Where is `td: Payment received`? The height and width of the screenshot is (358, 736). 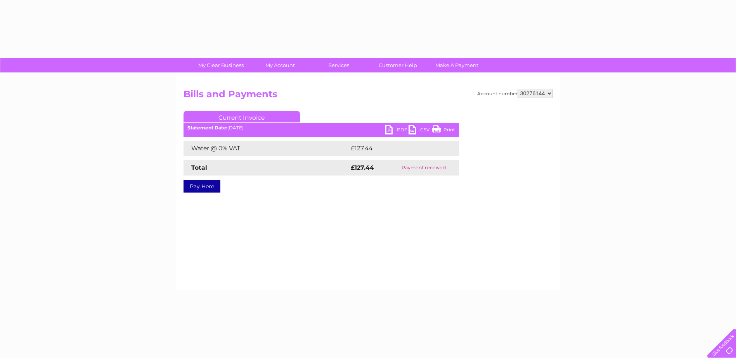
td: Payment received is located at coordinates (423, 168).